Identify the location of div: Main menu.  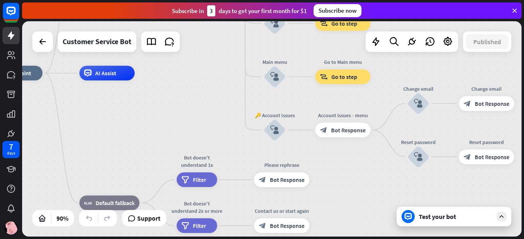
(274, 62).